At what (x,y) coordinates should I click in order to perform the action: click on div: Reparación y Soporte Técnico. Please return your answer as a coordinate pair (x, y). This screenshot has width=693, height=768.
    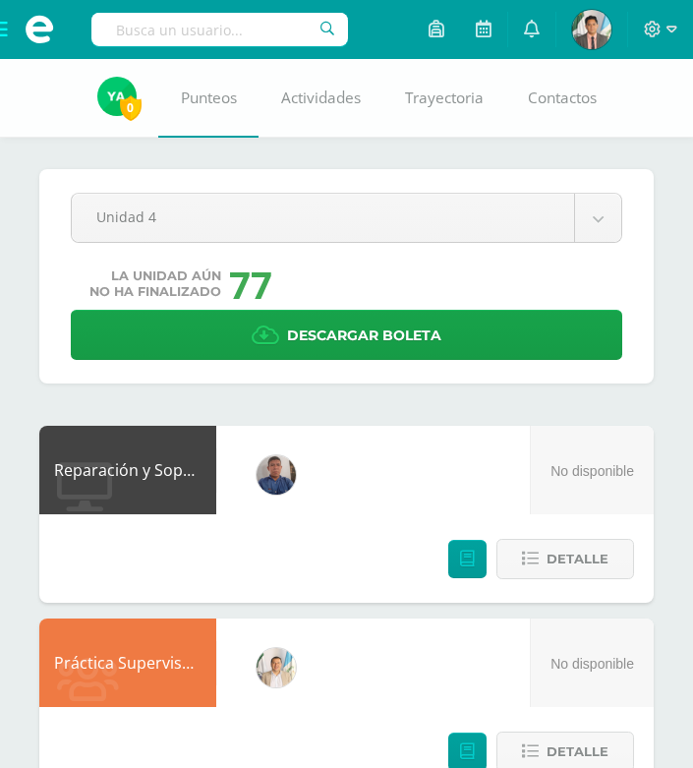
    Looking at the image, I should click on (128, 470).